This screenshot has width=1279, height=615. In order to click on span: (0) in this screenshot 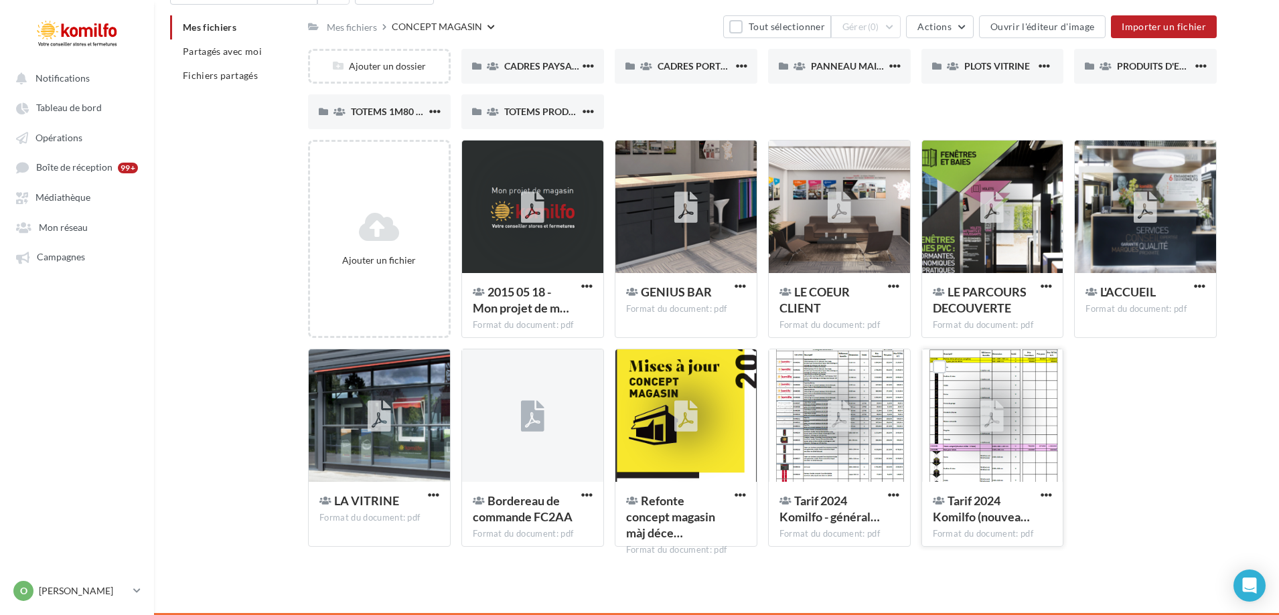, I will do `click(873, 27)`.